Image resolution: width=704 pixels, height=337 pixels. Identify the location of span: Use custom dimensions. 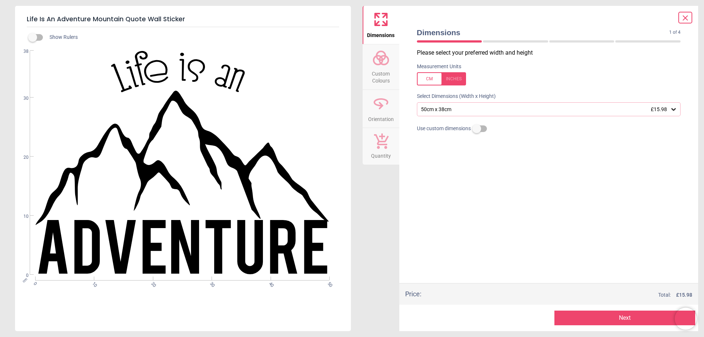
(444, 129).